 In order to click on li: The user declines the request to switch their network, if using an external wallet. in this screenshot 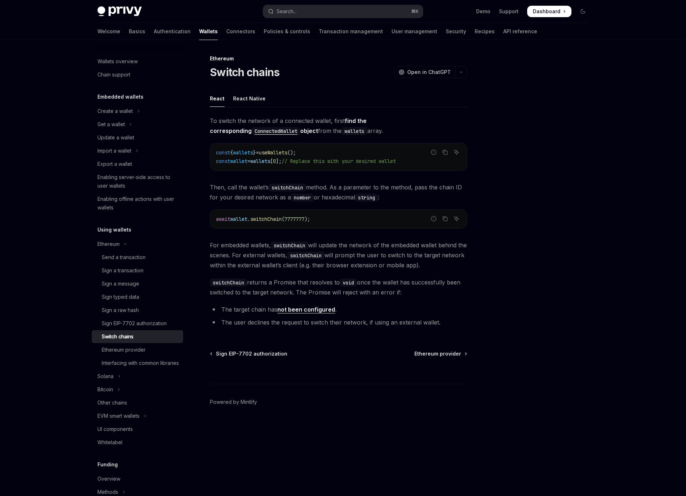, I will do `click(338, 322)`.